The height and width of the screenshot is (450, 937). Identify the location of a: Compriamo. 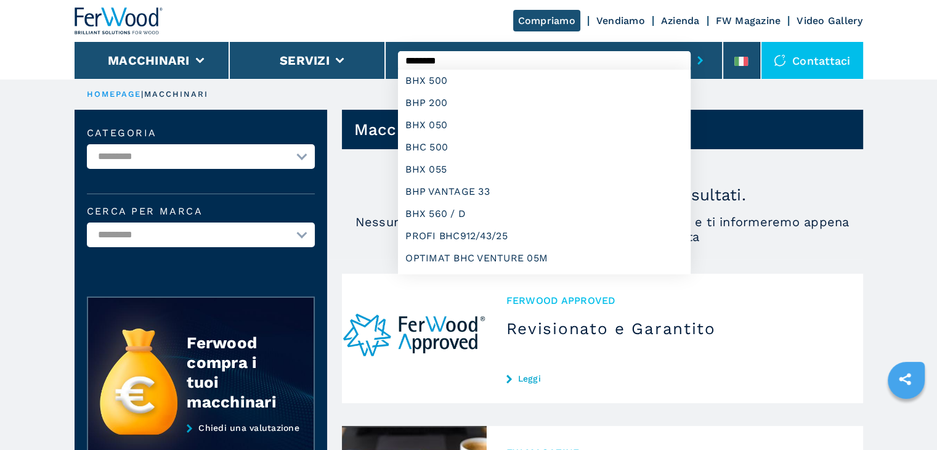
(547, 20).